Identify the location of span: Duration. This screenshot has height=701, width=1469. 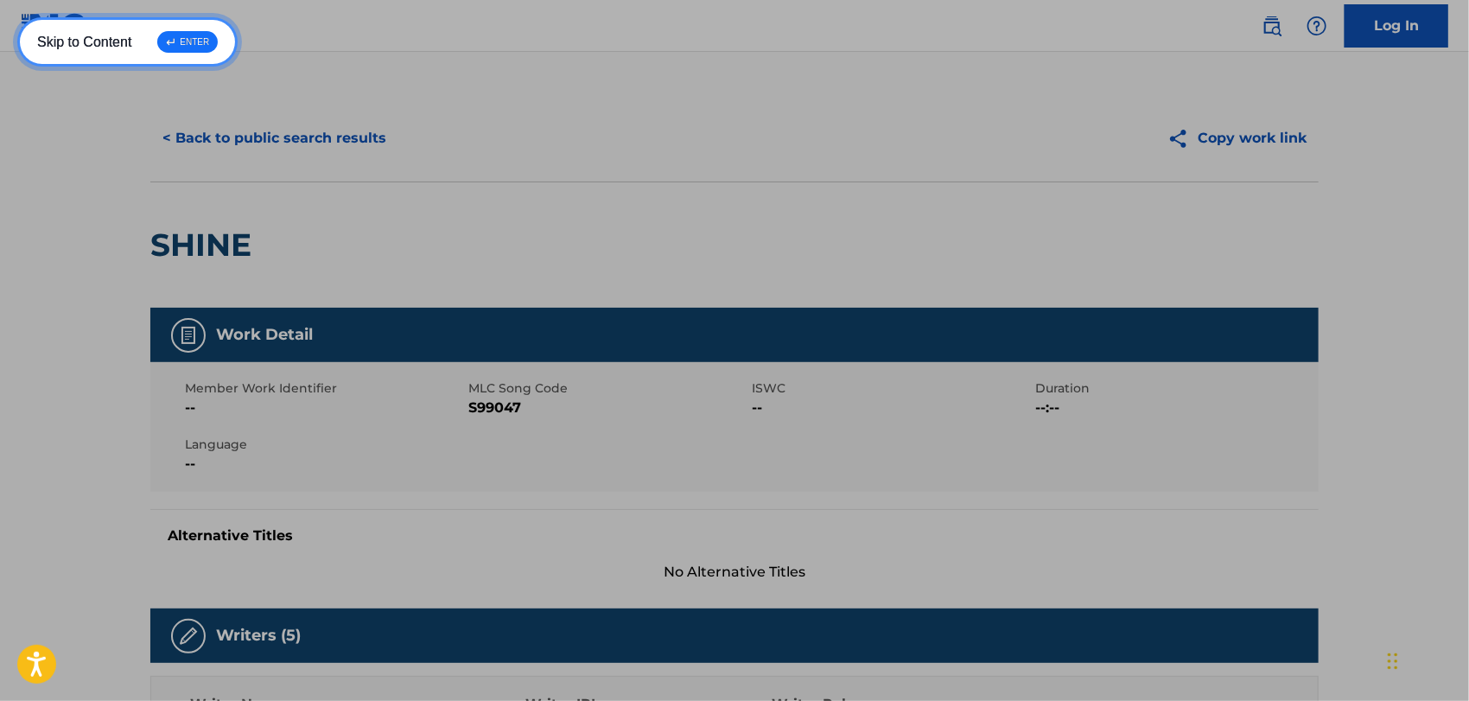
(1174, 388).